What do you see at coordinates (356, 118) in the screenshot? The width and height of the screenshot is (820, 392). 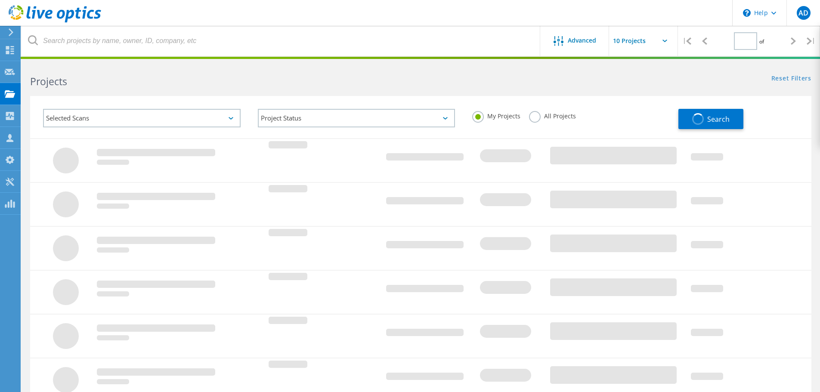 I see `div: Project Status` at bounding box center [356, 118].